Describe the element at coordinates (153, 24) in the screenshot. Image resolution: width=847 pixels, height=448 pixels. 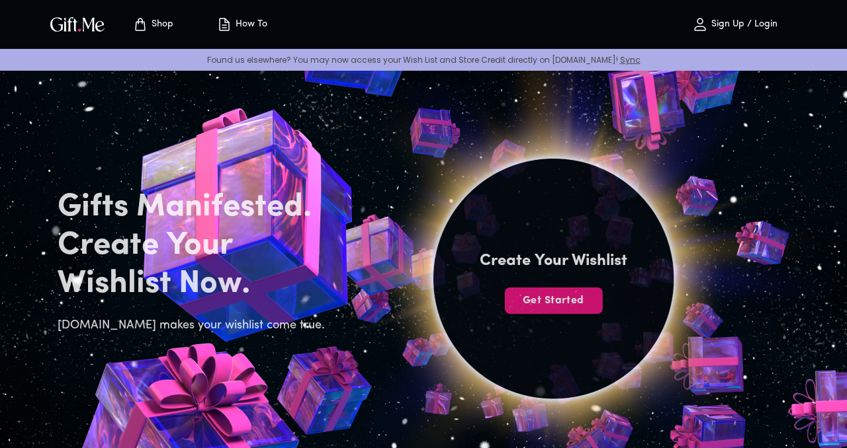
I see `button: Store page` at that location.